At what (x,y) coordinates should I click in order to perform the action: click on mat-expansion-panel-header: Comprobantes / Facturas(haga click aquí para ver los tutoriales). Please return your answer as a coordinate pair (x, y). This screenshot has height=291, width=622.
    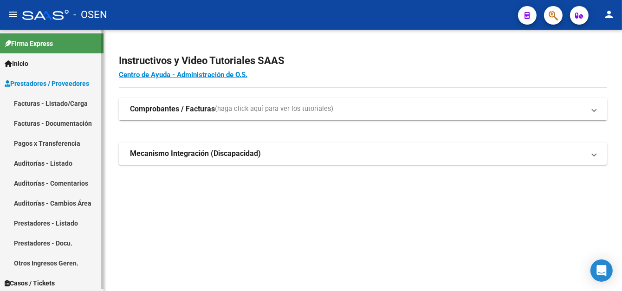
    Looking at the image, I should click on (363, 109).